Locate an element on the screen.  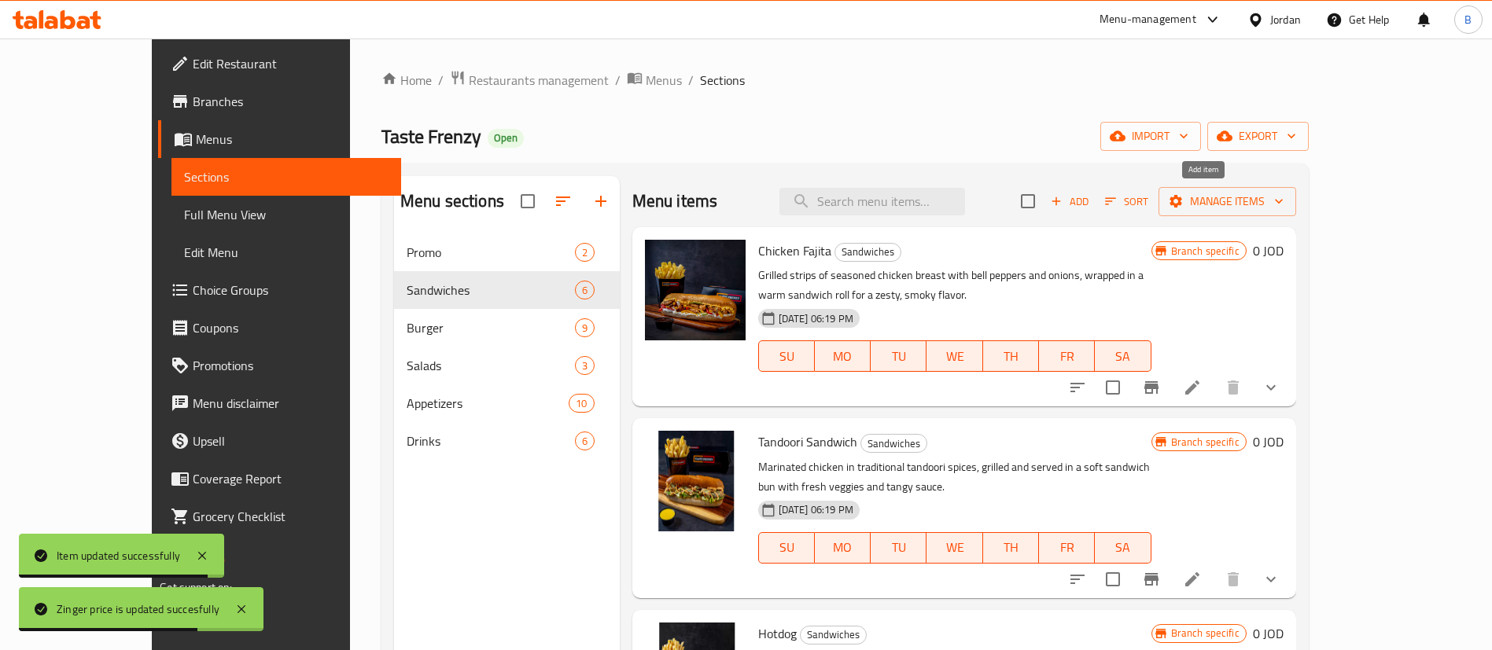
span: Burger is located at coordinates (491, 328).